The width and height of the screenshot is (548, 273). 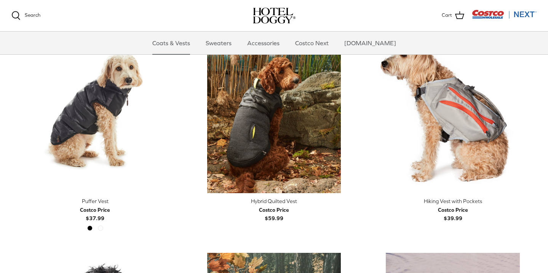 I want to click on a: Search, so click(x=26, y=16).